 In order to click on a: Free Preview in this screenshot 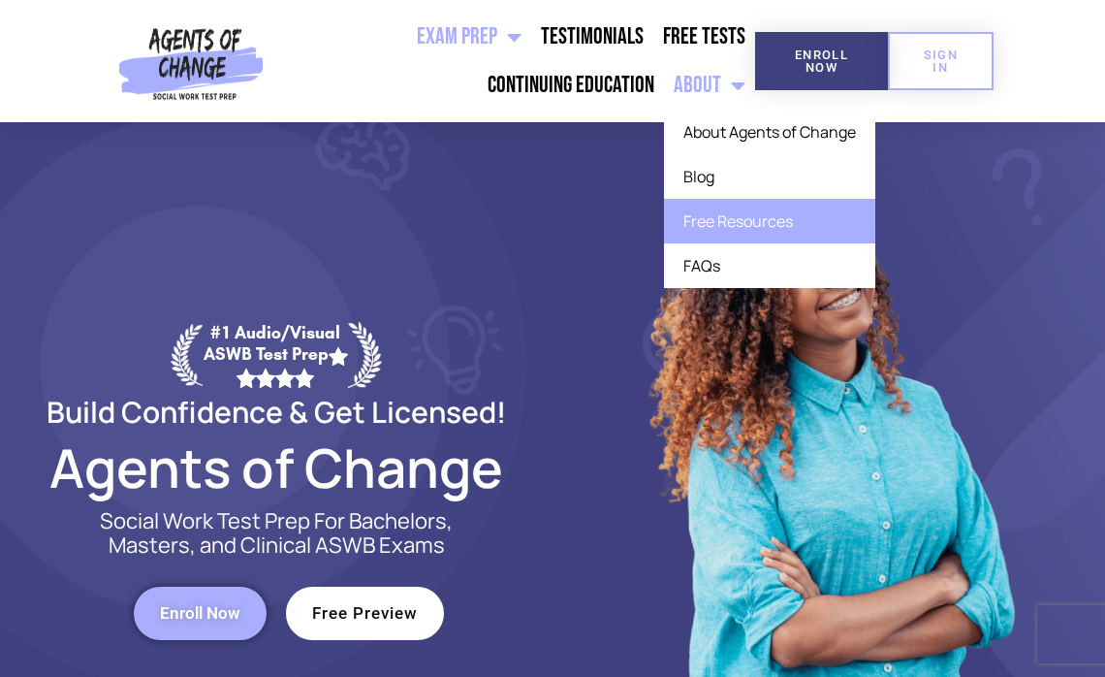, I will do `click(364, 613)`.